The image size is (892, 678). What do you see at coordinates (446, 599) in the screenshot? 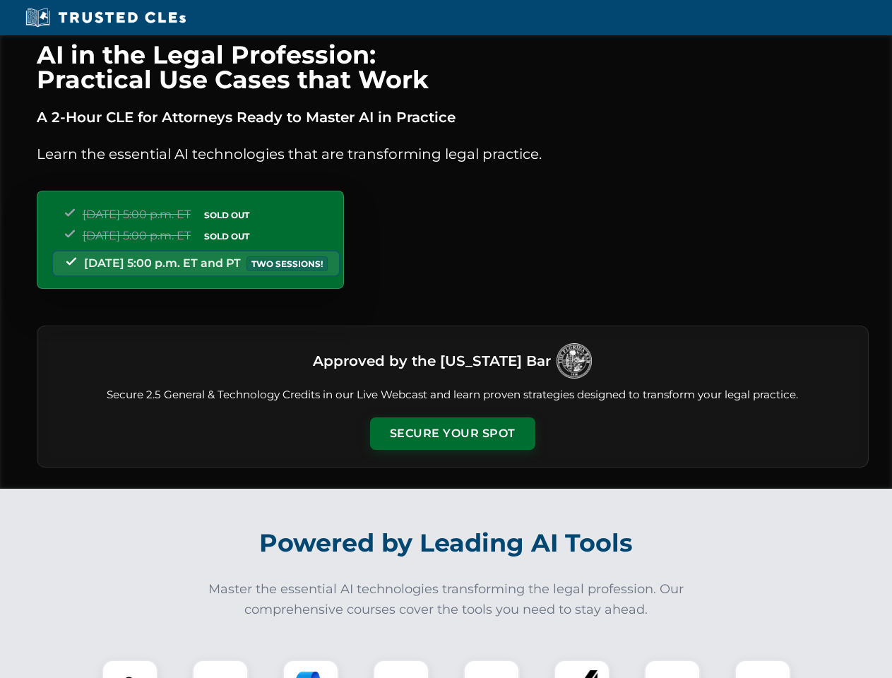
I see `p: Master the essential AI technologies transforming the legal profession. Our comprehensive courses...` at bounding box center [446, 599].